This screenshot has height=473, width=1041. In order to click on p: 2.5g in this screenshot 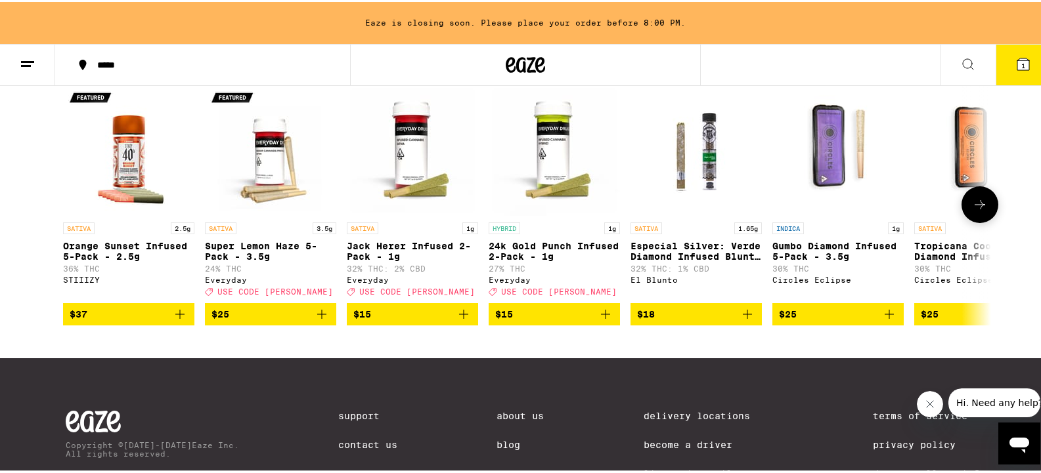, I will do `click(183, 227)`.